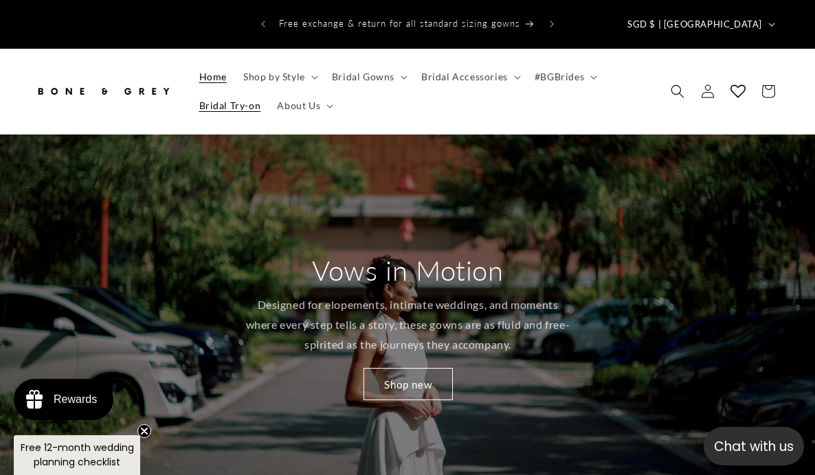  What do you see at coordinates (407, 385) in the screenshot?
I see `a: Shop new` at bounding box center [407, 385].